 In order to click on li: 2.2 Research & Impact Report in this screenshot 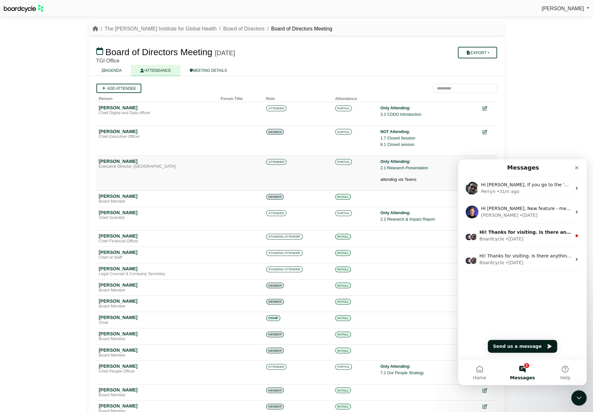, I will do `click(429, 220)`.